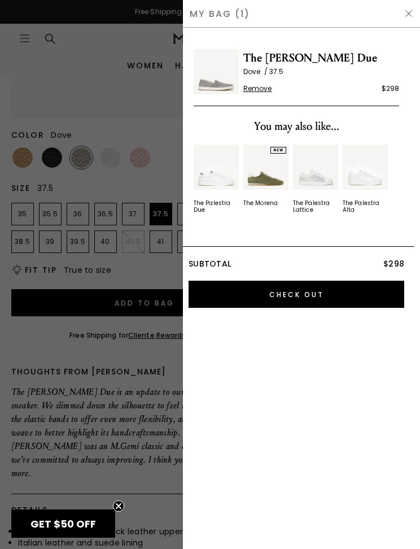 The height and width of the screenshot is (549, 420). Describe the element at coordinates (316, 179) in the screenshot. I see `div: 3 / 4` at that location.